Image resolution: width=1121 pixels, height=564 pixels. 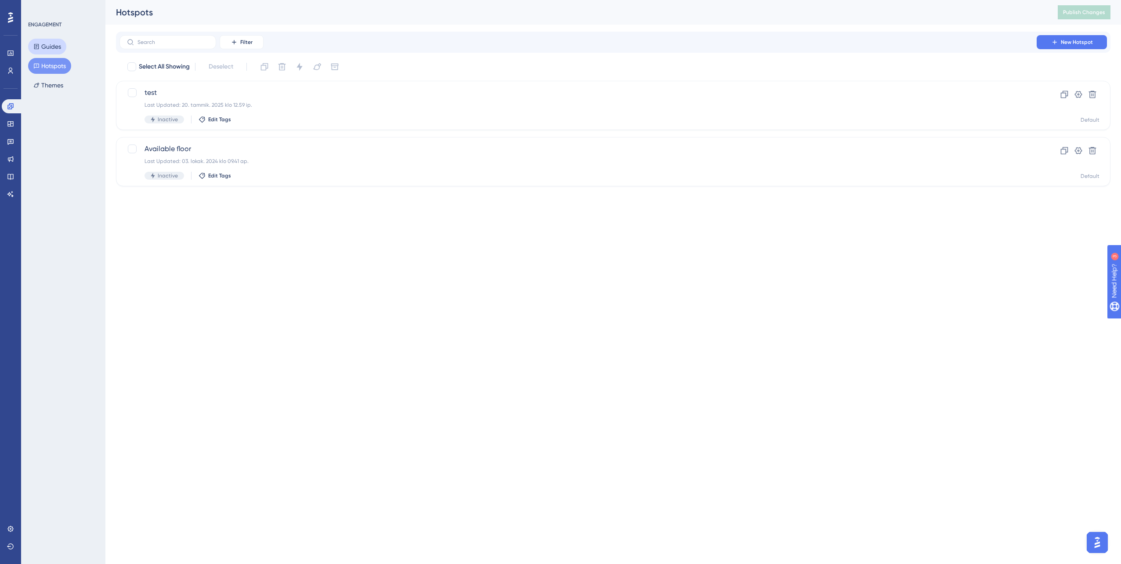 What do you see at coordinates (50, 66) in the screenshot?
I see `button: Hotspots` at bounding box center [50, 66].